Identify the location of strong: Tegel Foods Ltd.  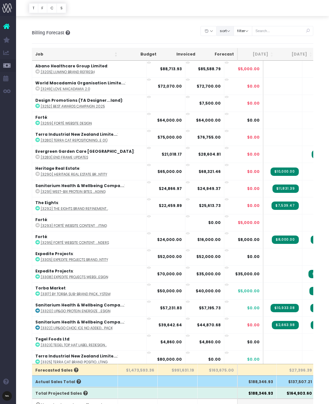
(52, 339).